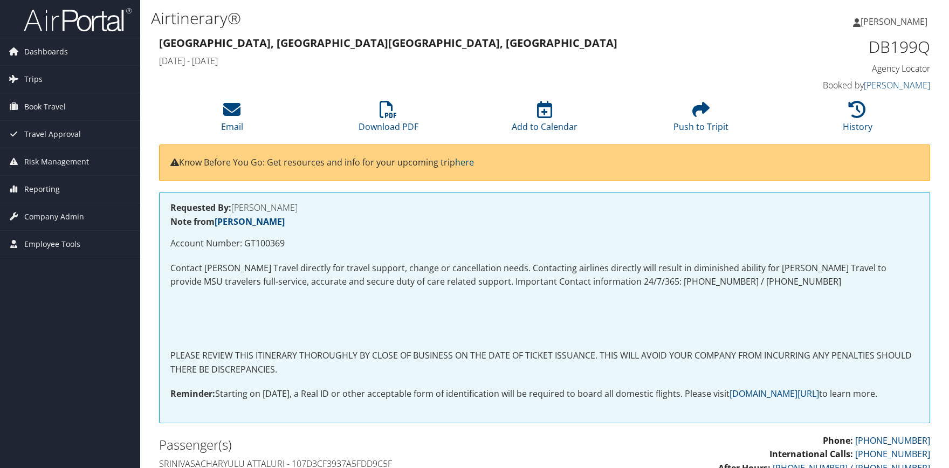  What do you see at coordinates (52, 134) in the screenshot?
I see `span: Travel Approval` at bounding box center [52, 134].